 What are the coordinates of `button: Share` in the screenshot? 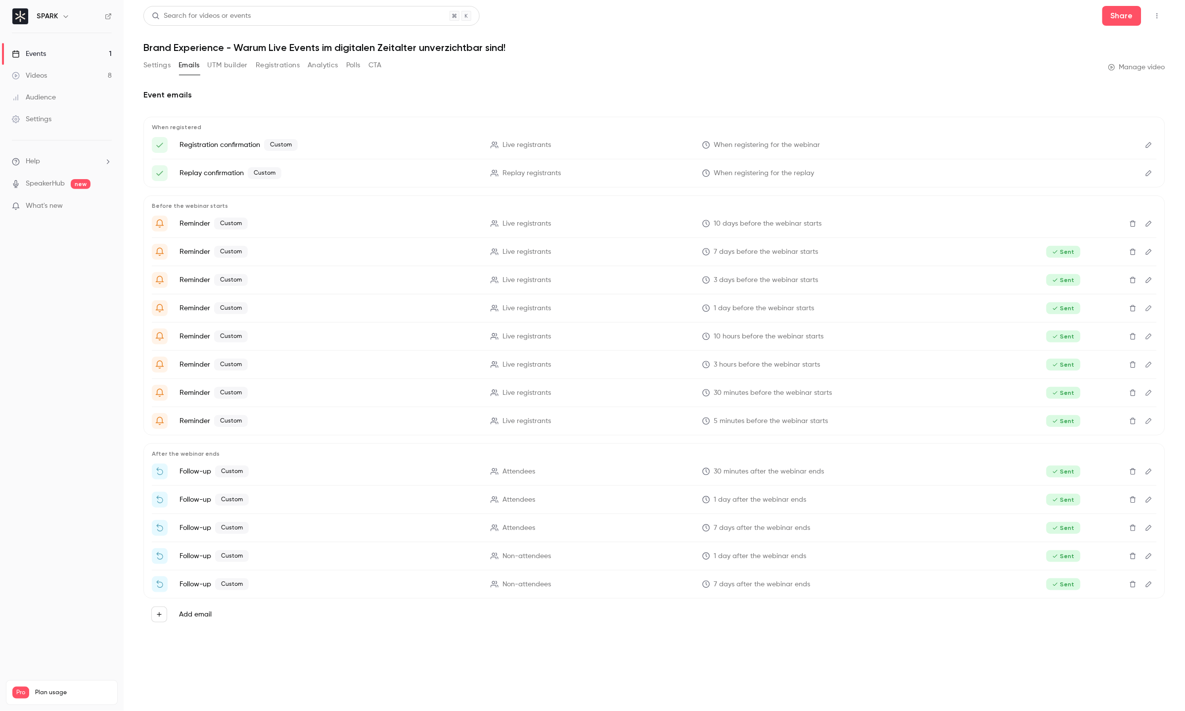 It's located at (1122, 16).